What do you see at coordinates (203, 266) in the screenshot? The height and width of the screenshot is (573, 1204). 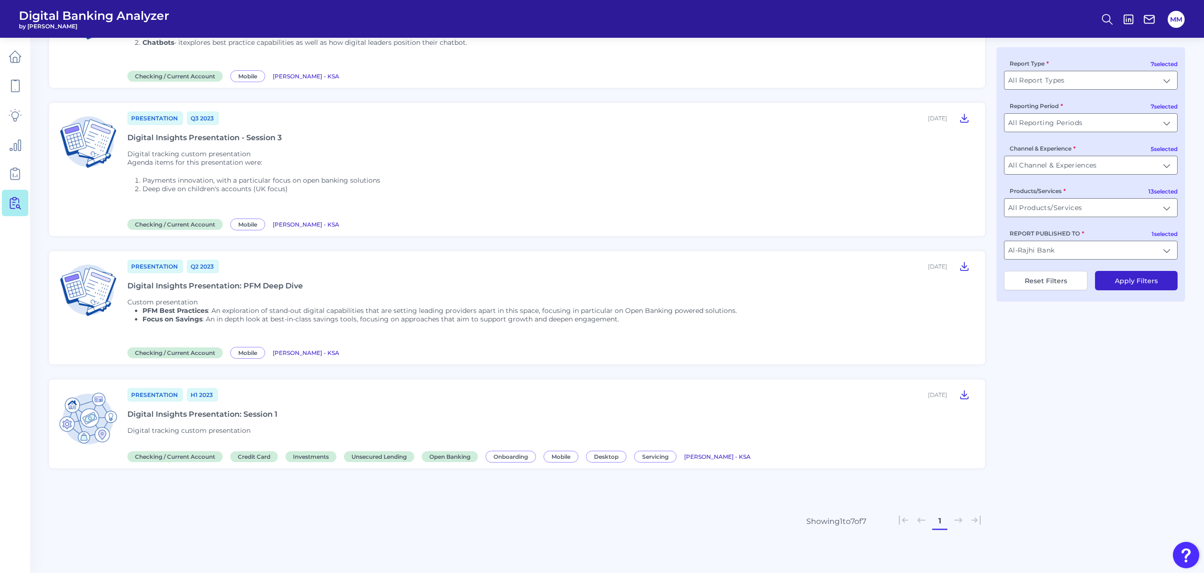 I see `a: Q2 2023` at bounding box center [203, 266].